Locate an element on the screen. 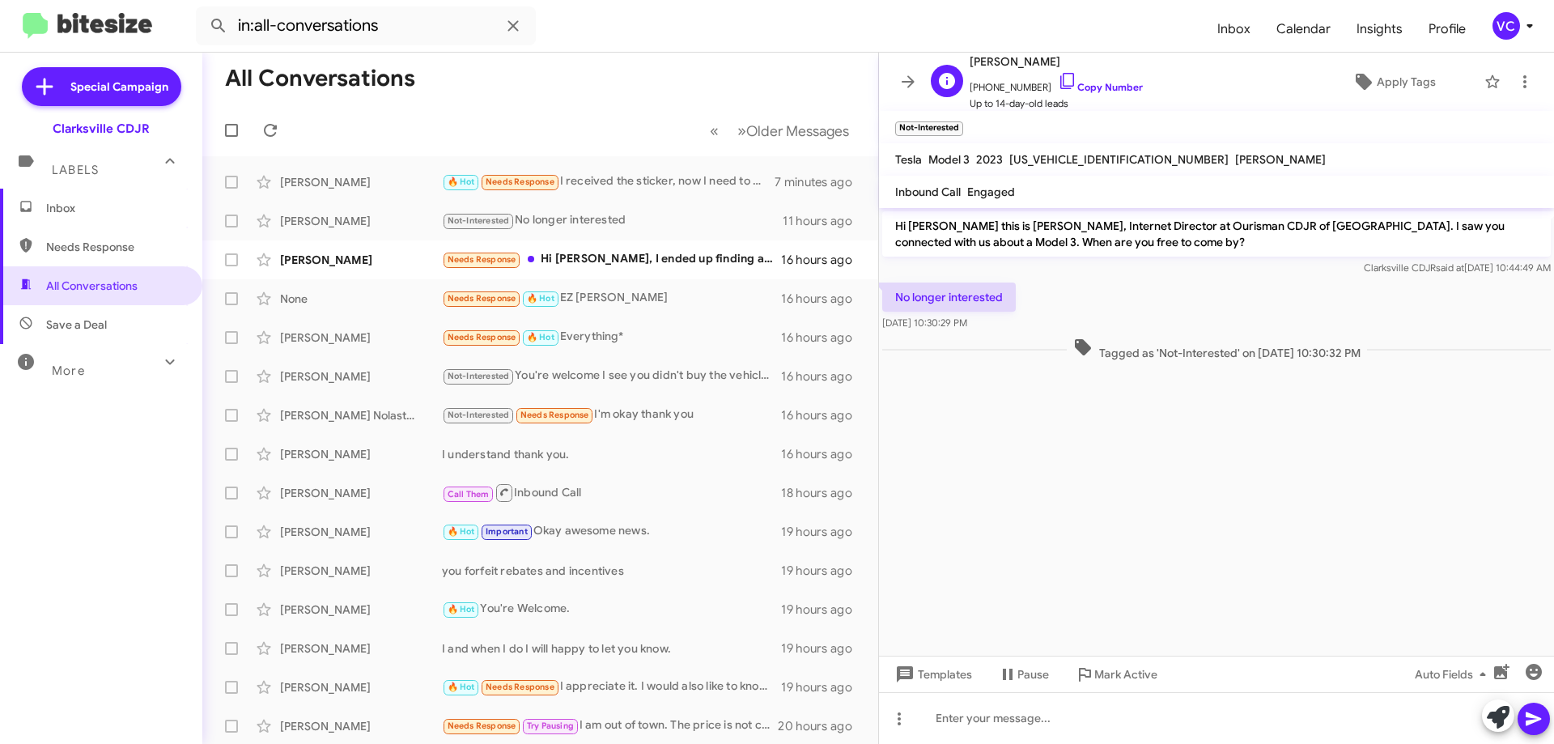 The image size is (1554, 744). button: Previous is located at coordinates (714, 130).